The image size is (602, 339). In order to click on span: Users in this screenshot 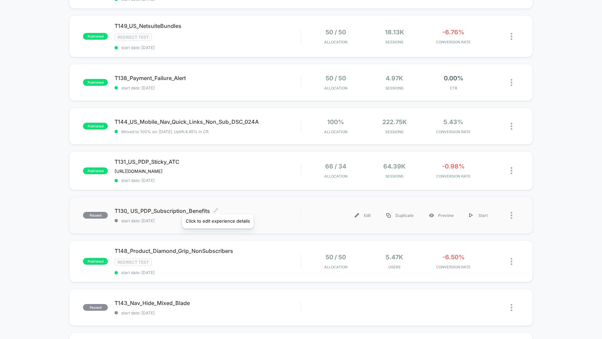, I will do `click(394, 267)`.